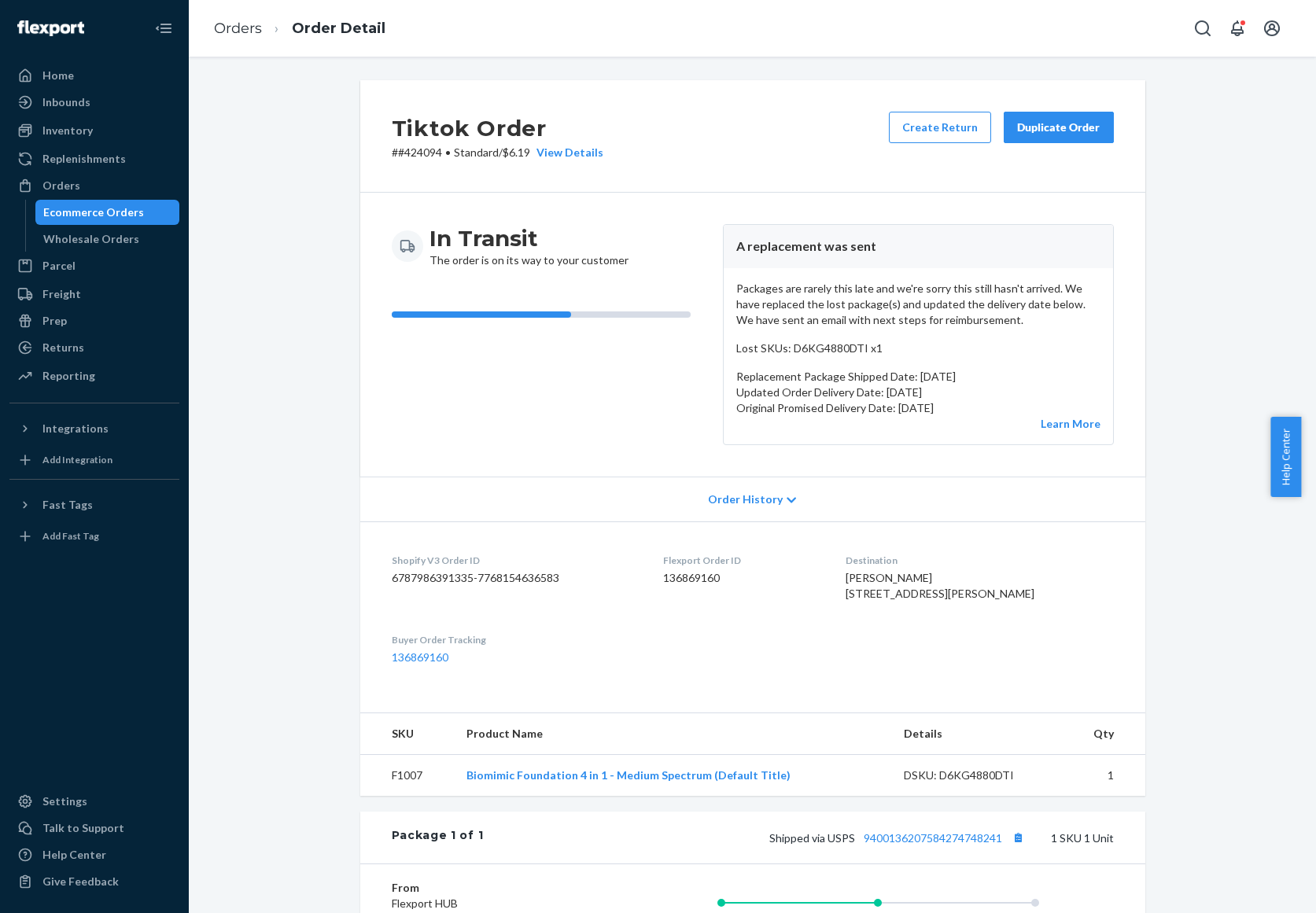 The height and width of the screenshot is (913, 1316). Describe the element at coordinates (94, 856) in the screenshot. I see `a: Help Center` at that location.